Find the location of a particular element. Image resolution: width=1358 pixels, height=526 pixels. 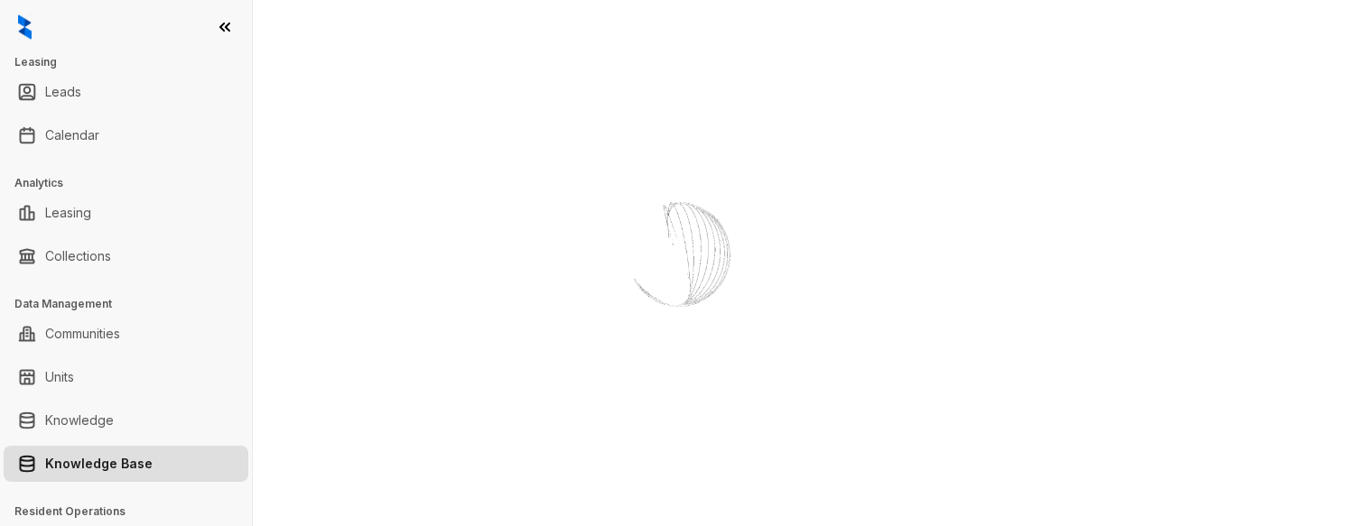

li: Communities is located at coordinates (125, 334).